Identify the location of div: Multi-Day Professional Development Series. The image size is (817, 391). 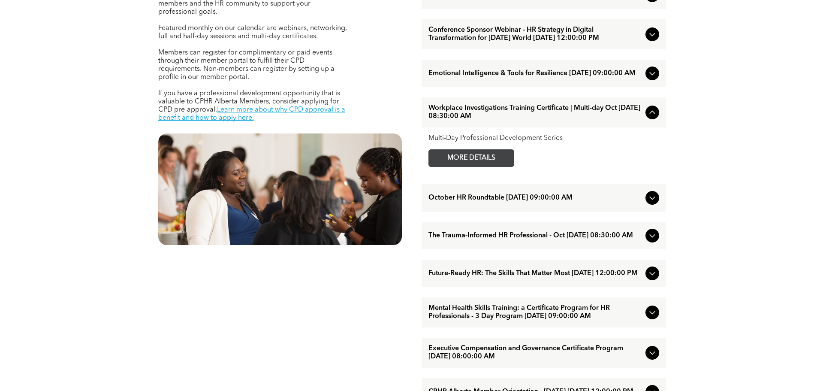
(544, 138).